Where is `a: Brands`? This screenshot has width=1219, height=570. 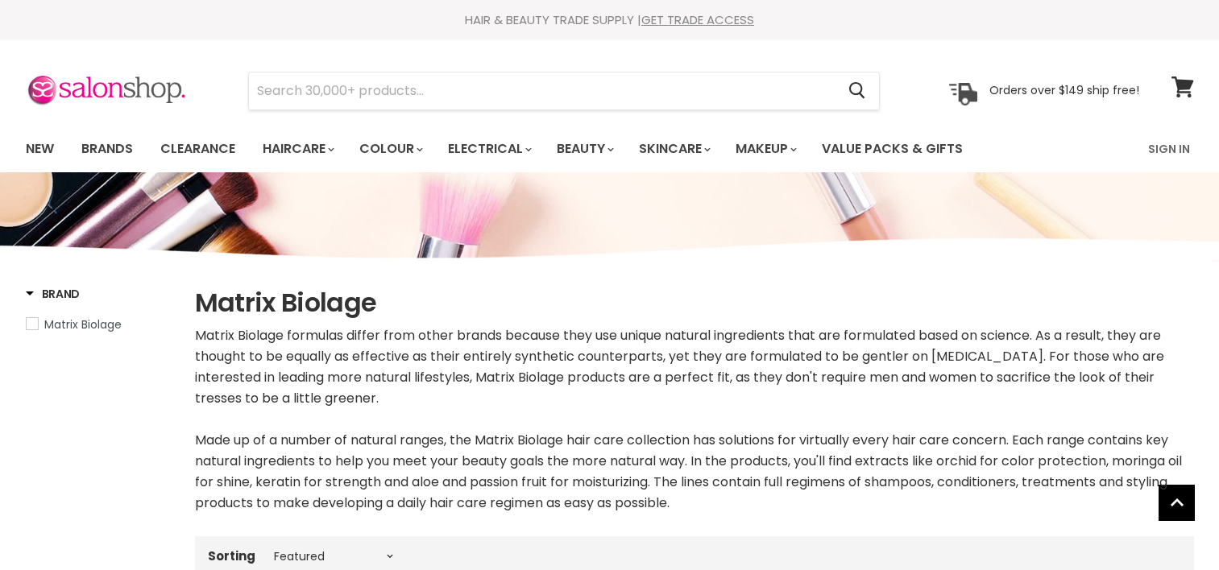
a: Brands is located at coordinates (107, 149).